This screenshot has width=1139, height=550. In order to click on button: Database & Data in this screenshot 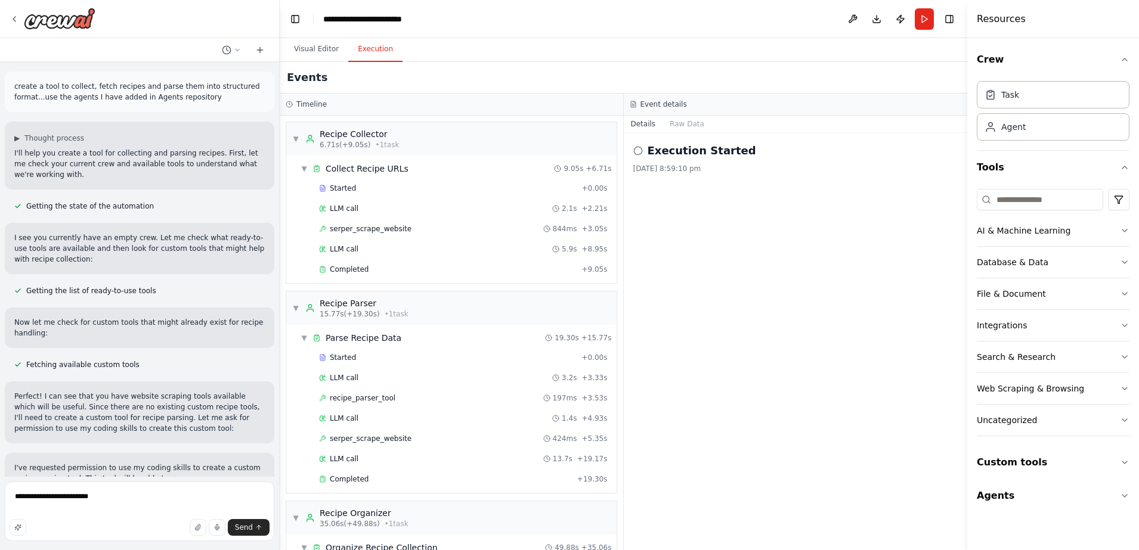, I will do `click(1053, 262)`.